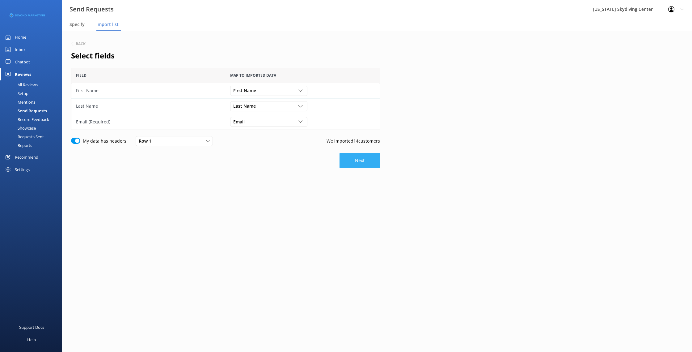 This screenshot has width=692, height=352. I want to click on div: First Name, so click(148, 91).